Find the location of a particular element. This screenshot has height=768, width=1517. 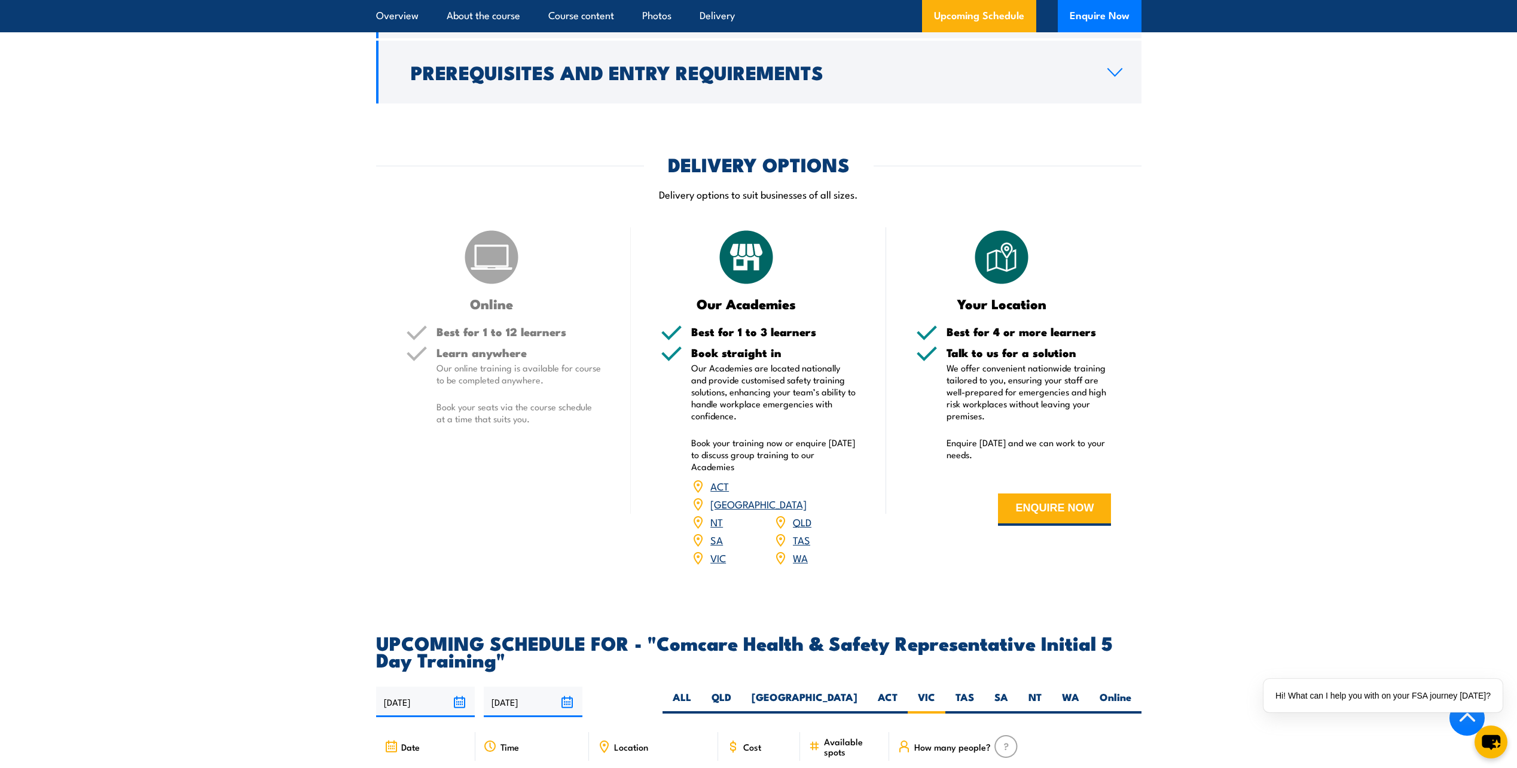

label: ACT is located at coordinates (888, 702).